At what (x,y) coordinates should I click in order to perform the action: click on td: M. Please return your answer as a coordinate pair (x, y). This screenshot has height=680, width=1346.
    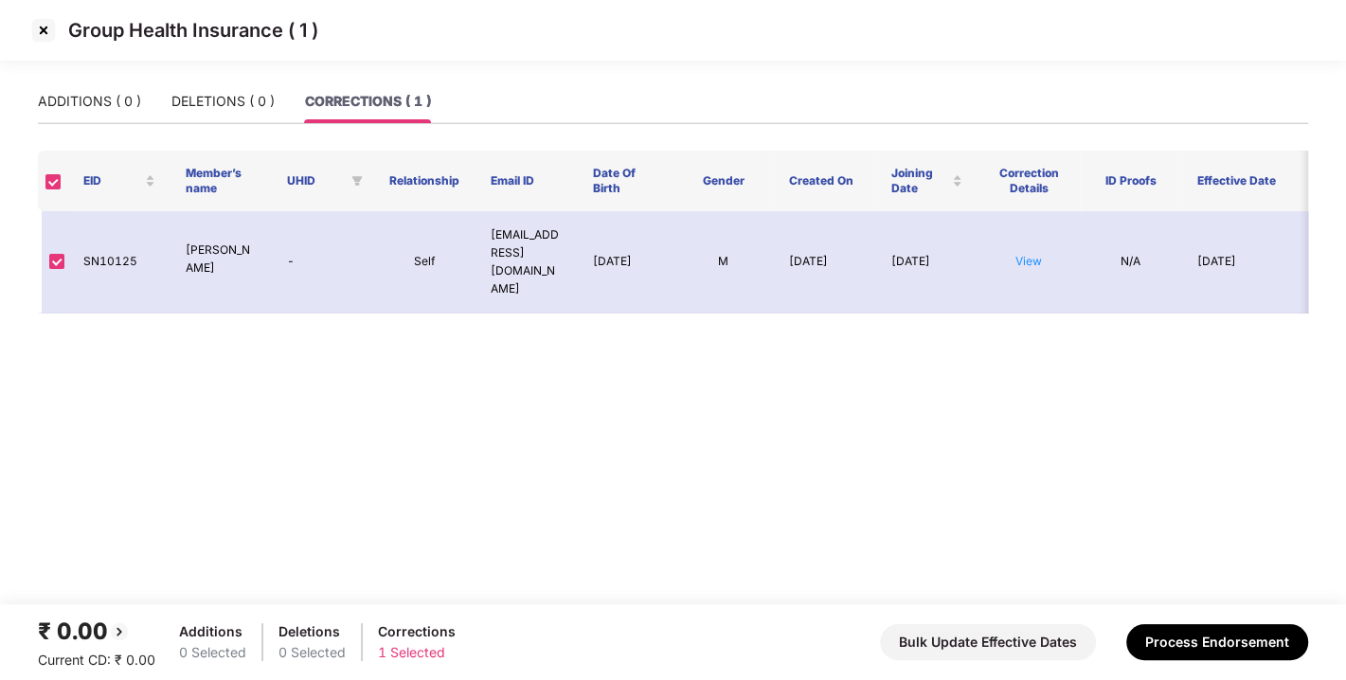
    Looking at the image, I should click on (724, 262).